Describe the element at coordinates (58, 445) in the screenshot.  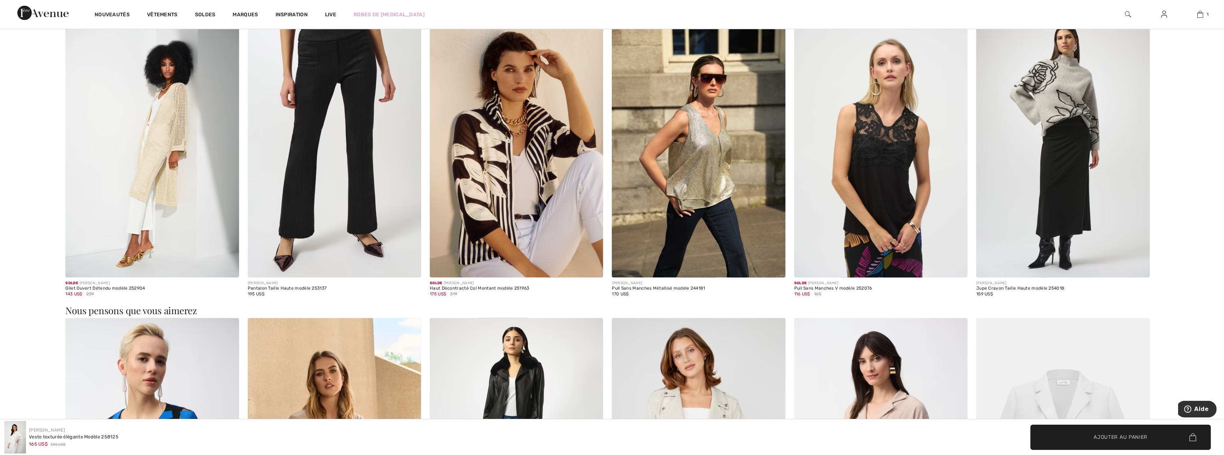
I see `span: 235 US$` at that location.